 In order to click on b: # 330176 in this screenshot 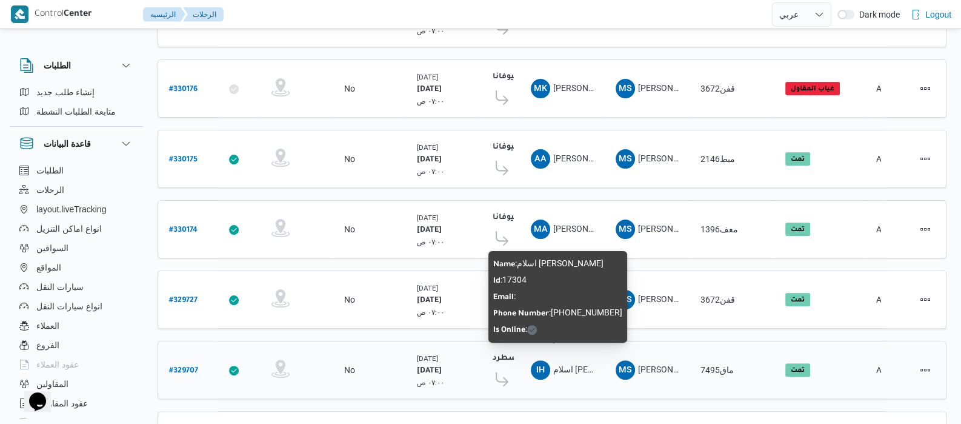, I will do `click(183, 90)`.